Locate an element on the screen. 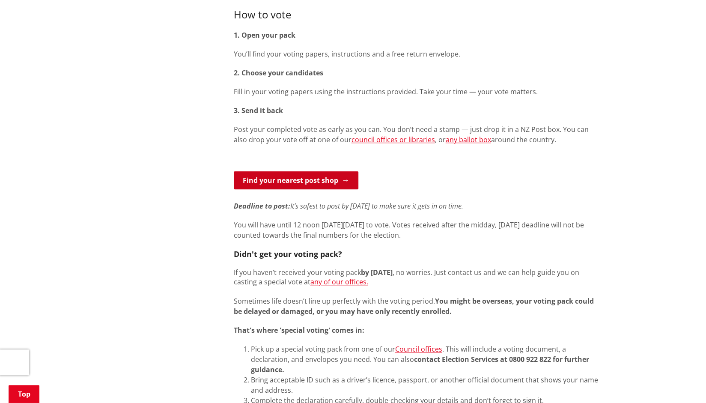 The image size is (706, 403). strong: 1. Open your pack is located at coordinates (264, 35).